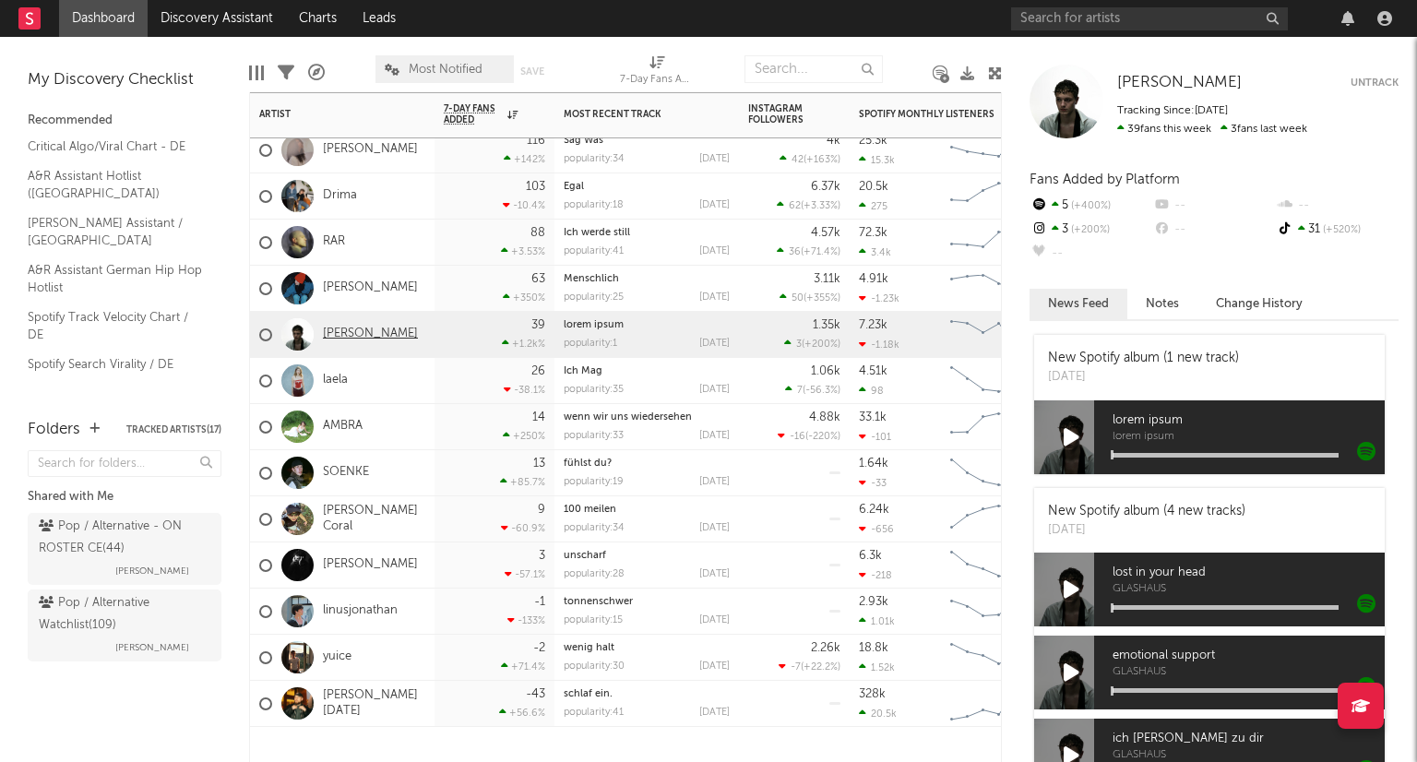  I want to click on div: 1.01k, so click(876, 621).